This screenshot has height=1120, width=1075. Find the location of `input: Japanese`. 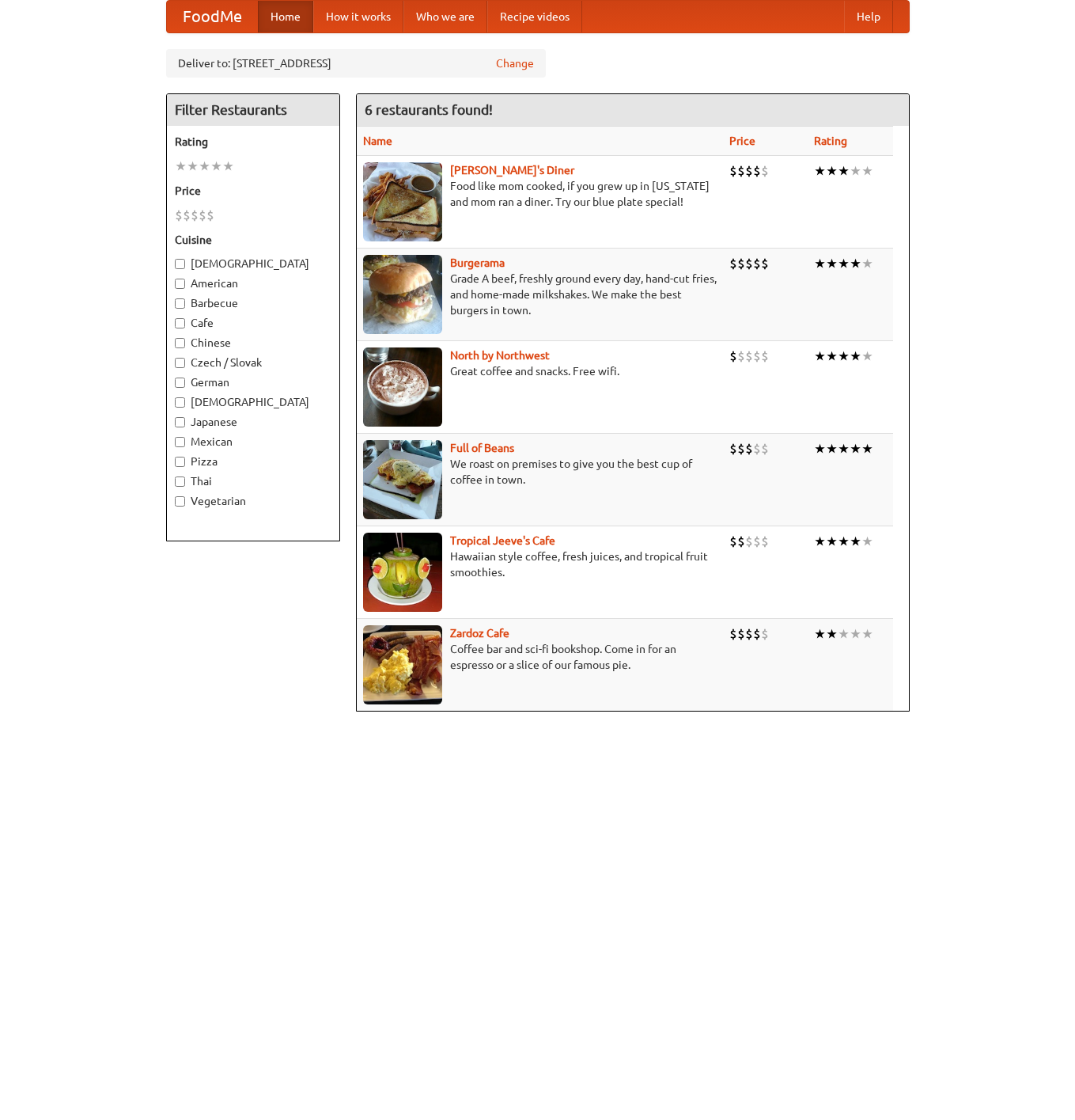

input: Japanese is located at coordinates (180, 422).